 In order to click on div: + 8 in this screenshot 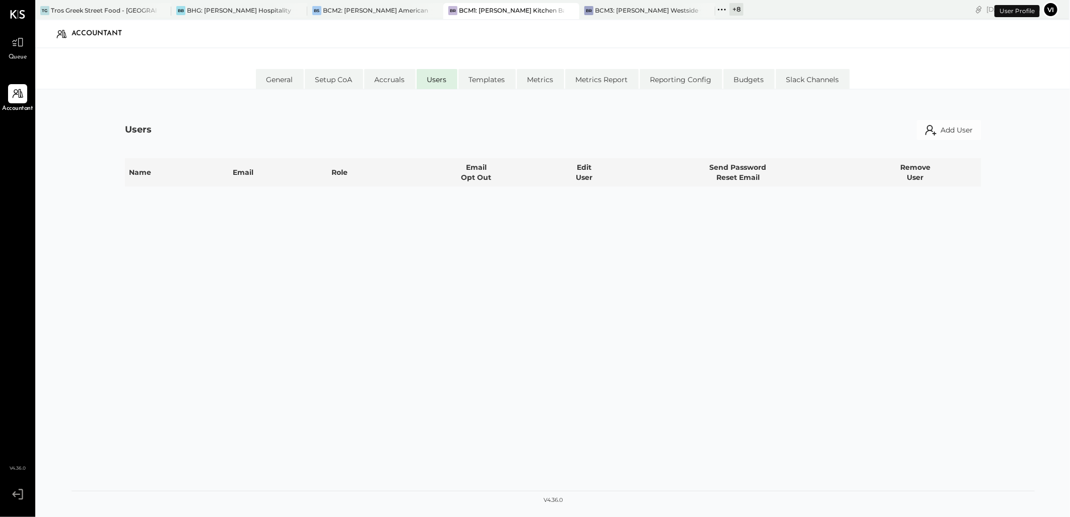, I will do `click(737, 9)`.